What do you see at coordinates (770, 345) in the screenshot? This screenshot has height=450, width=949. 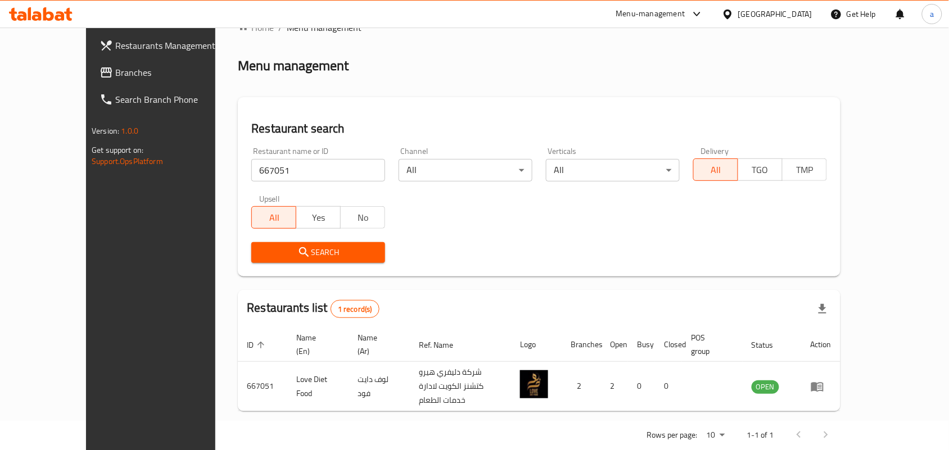 I see `span: Status` at bounding box center [770, 345].